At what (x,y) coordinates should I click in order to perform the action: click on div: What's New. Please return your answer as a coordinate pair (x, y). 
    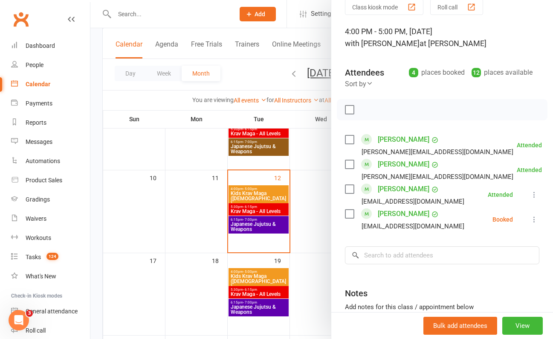
    Looking at the image, I should click on (41, 276).